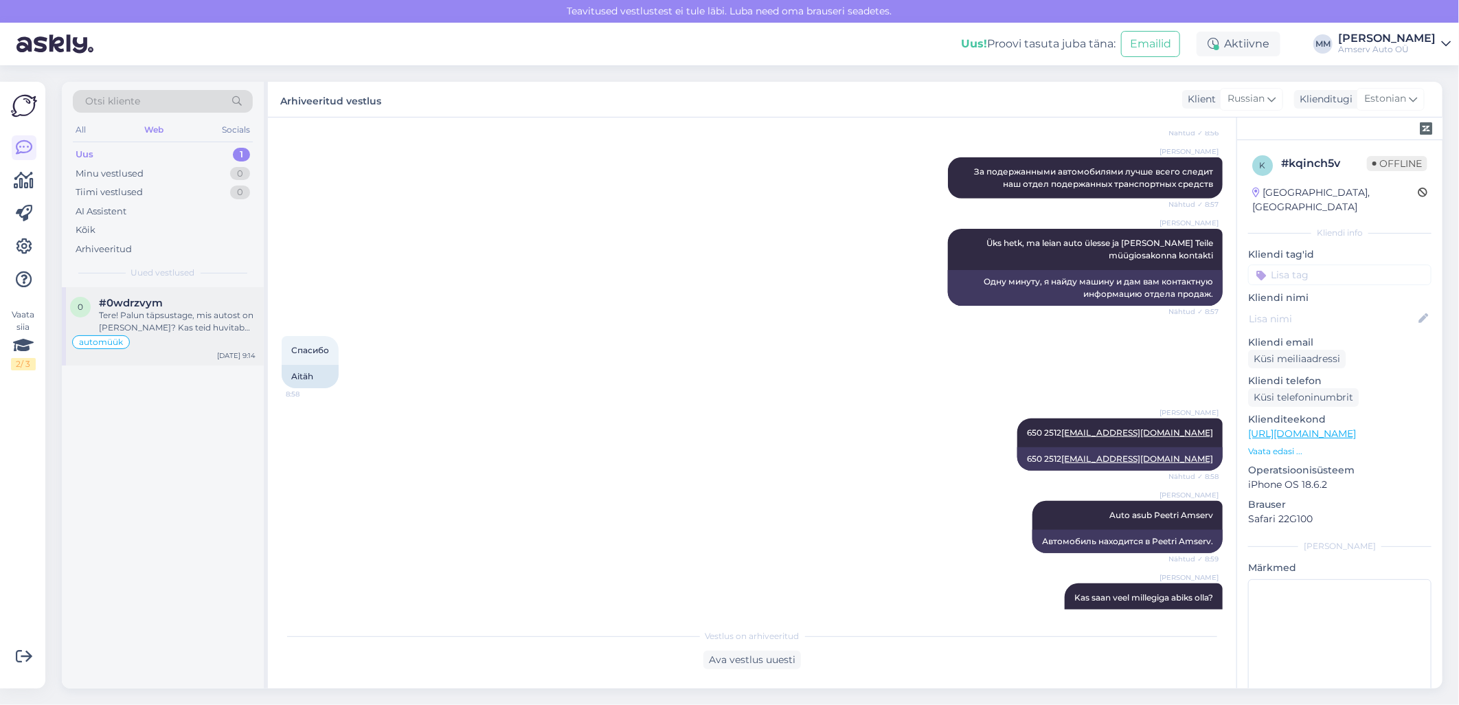 This screenshot has width=1459, height=705. I want to click on div: Ava vestlus uuesti, so click(752, 659).